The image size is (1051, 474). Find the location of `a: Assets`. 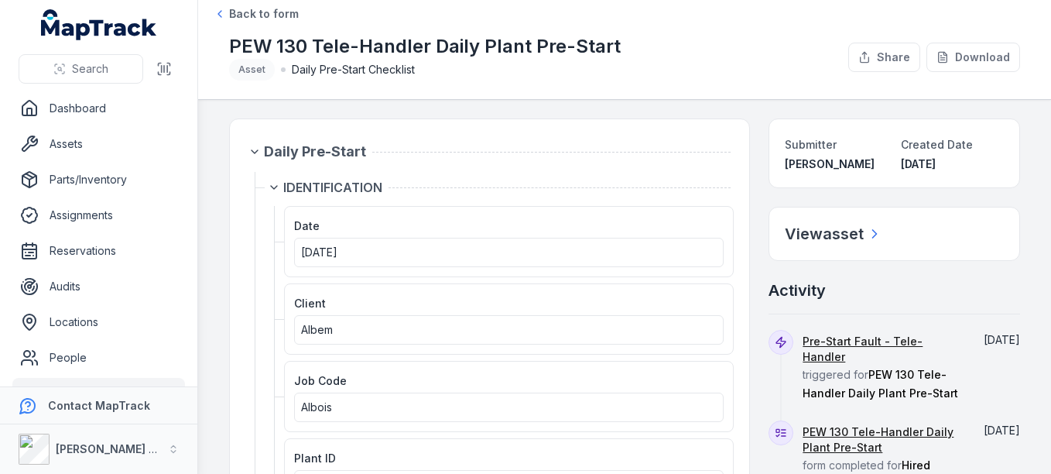

a: Assets is located at coordinates (98, 144).